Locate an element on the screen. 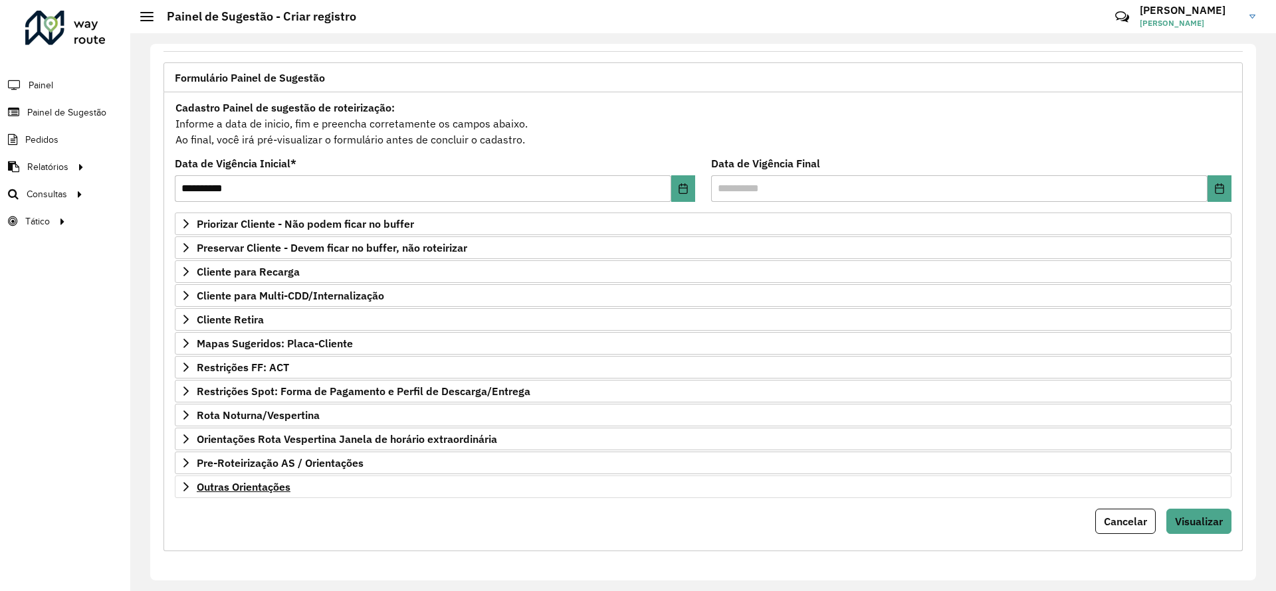 This screenshot has height=591, width=1276. label: Data de Vigência Final is located at coordinates (765, 163).